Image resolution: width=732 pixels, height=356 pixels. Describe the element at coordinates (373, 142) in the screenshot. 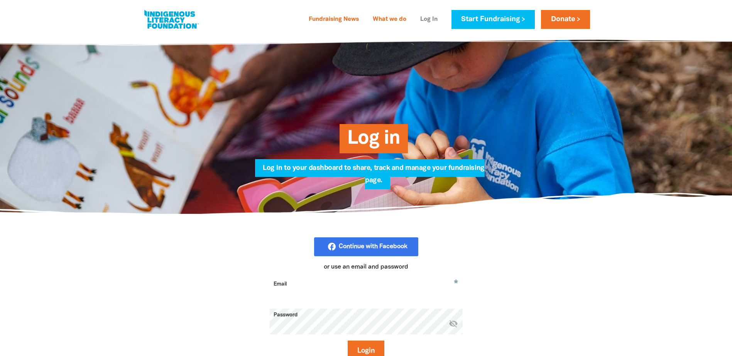

I see `span: Log in` at that location.